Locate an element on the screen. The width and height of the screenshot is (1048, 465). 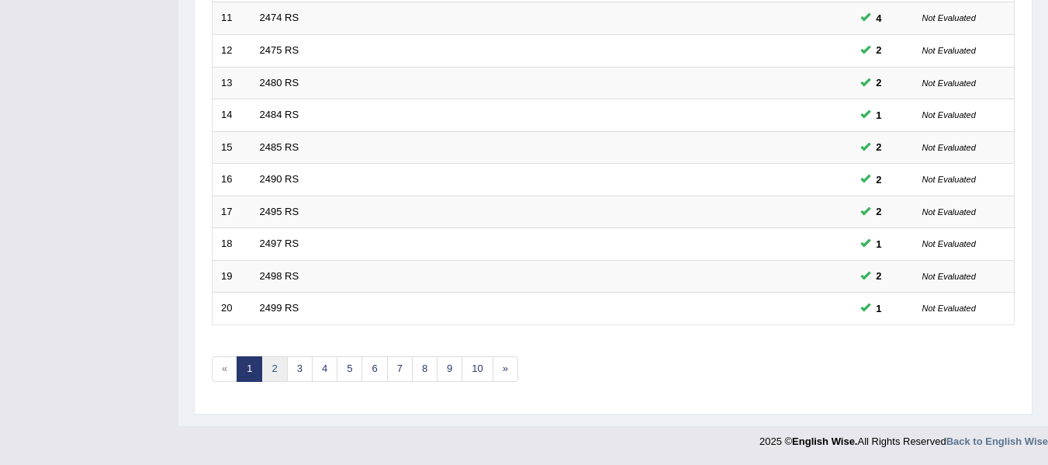
div: 2025 © All Rights Reserved is located at coordinates (904, 437).